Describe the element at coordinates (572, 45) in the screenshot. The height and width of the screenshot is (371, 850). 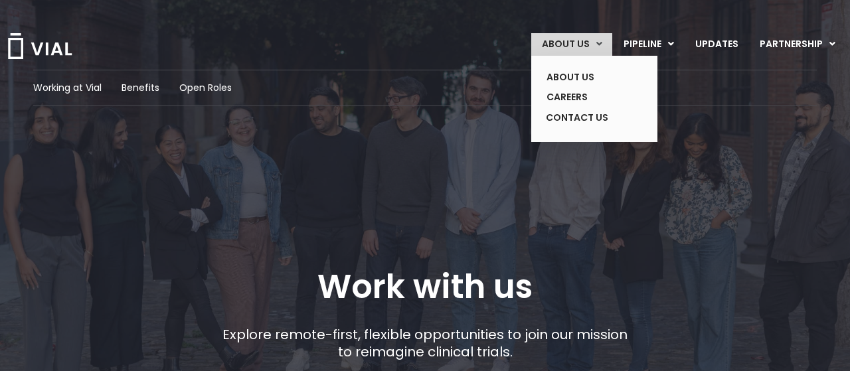
I see `a: ABOUT USMenu Toggle` at that location.